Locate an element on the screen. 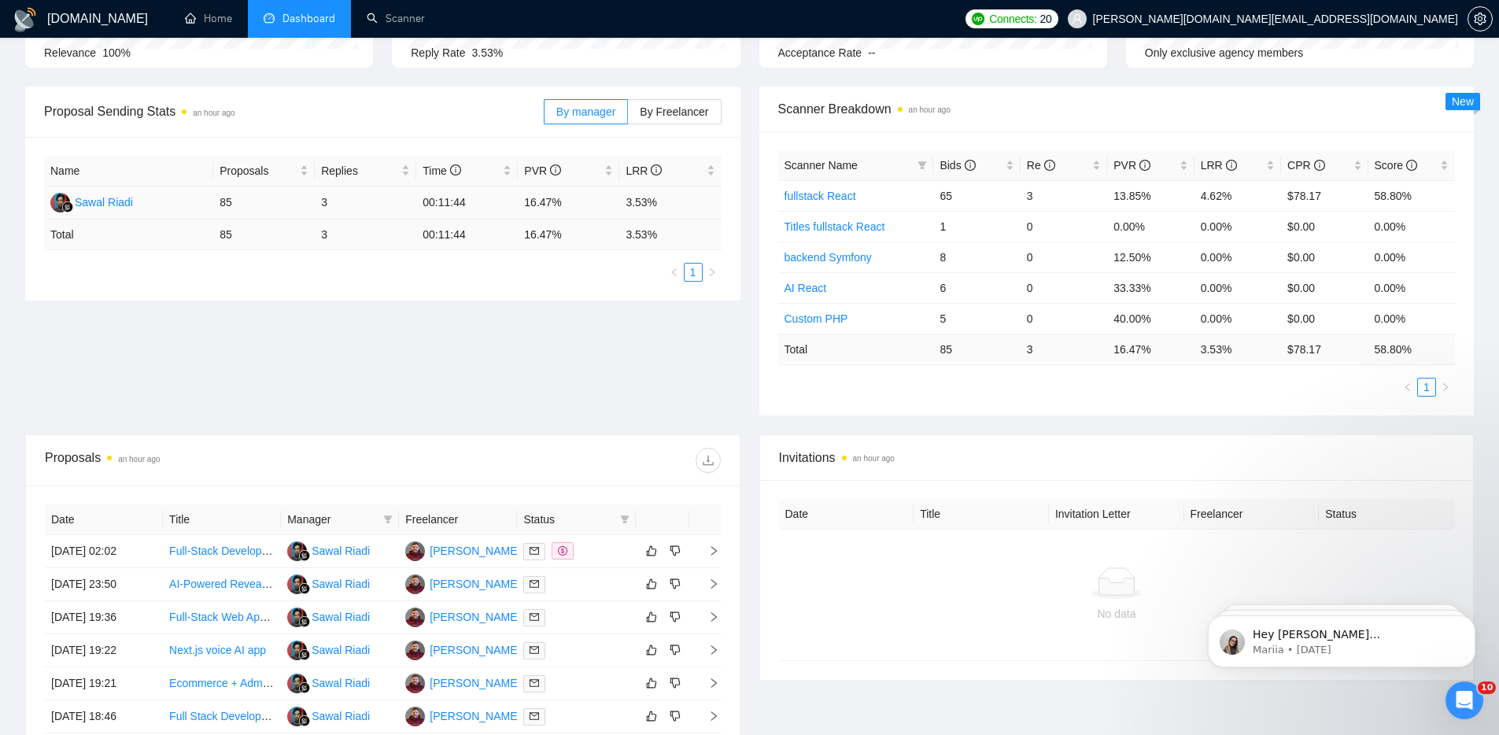  span: Invitations is located at coordinates (1116, 457).